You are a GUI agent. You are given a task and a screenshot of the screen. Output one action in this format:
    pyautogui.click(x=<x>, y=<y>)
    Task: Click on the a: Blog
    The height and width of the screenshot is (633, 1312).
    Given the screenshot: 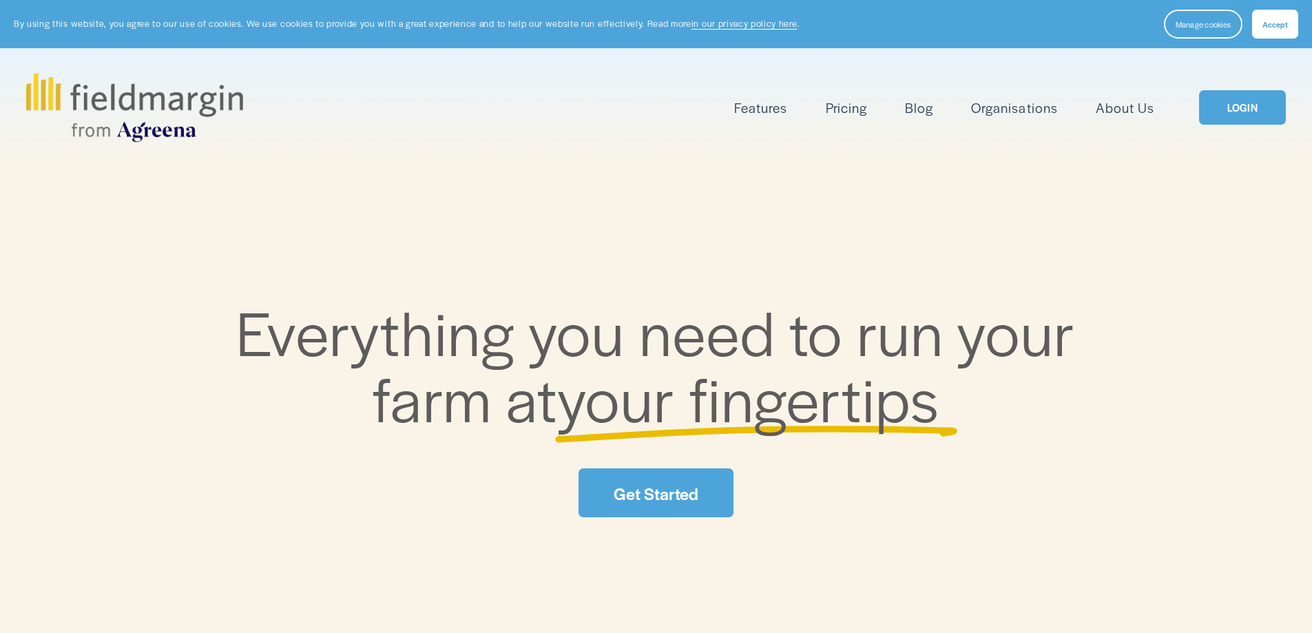 What is the action you would take?
    pyautogui.click(x=919, y=107)
    